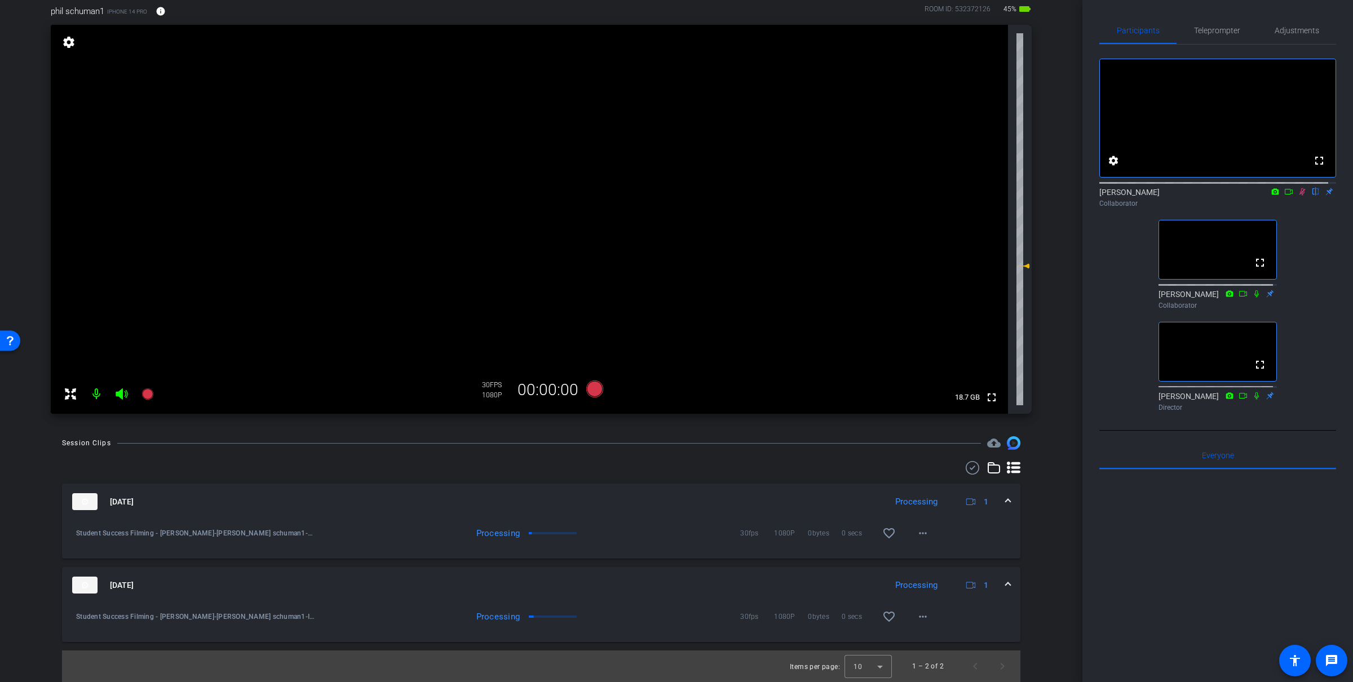  I want to click on span: FPS, so click(496, 385).